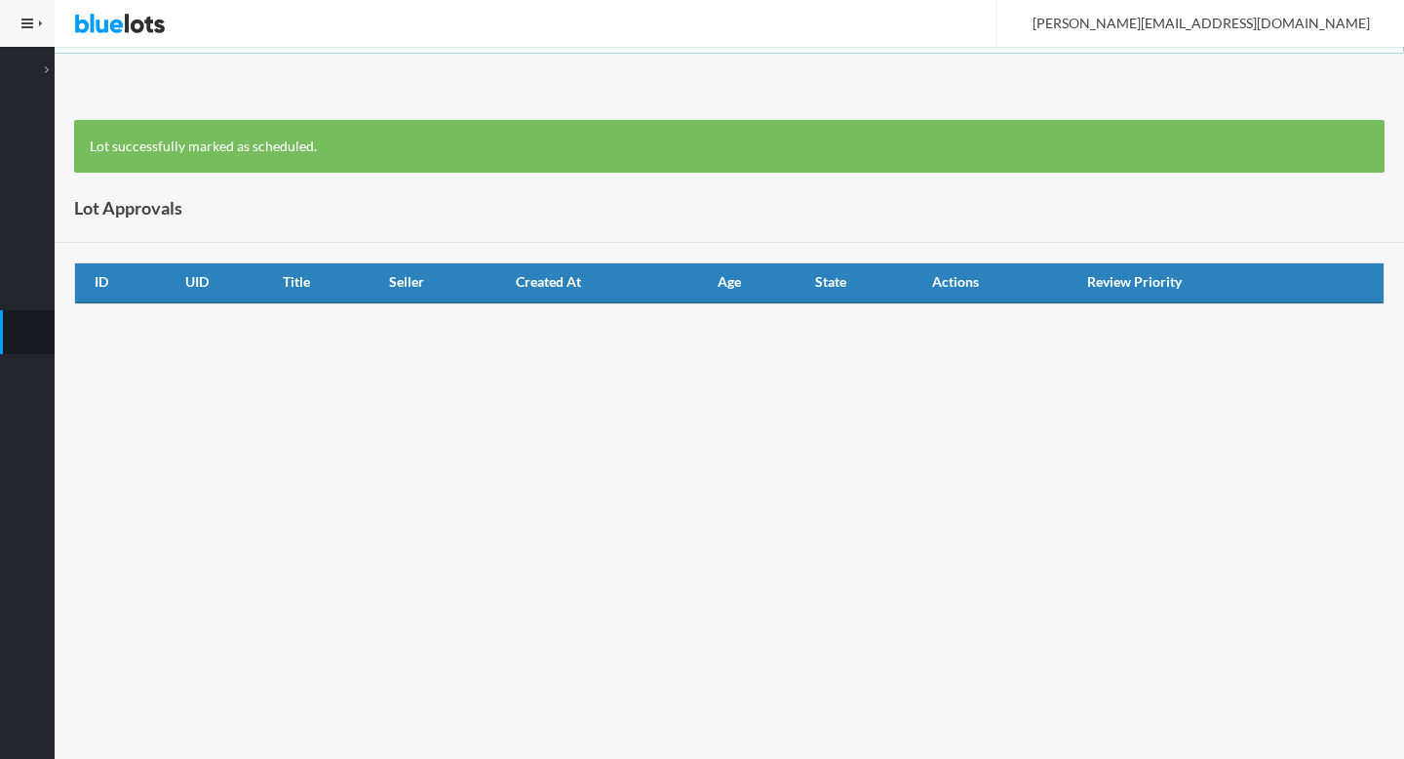  What do you see at coordinates (608, 283) in the screenshot?
I see `th: Created At` at bounding box center [608, 283].